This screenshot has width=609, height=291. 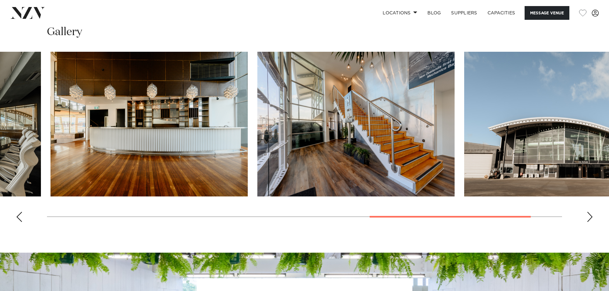 I want to click on swiper-slide: 7 / 8, so click(x=356, y=124).